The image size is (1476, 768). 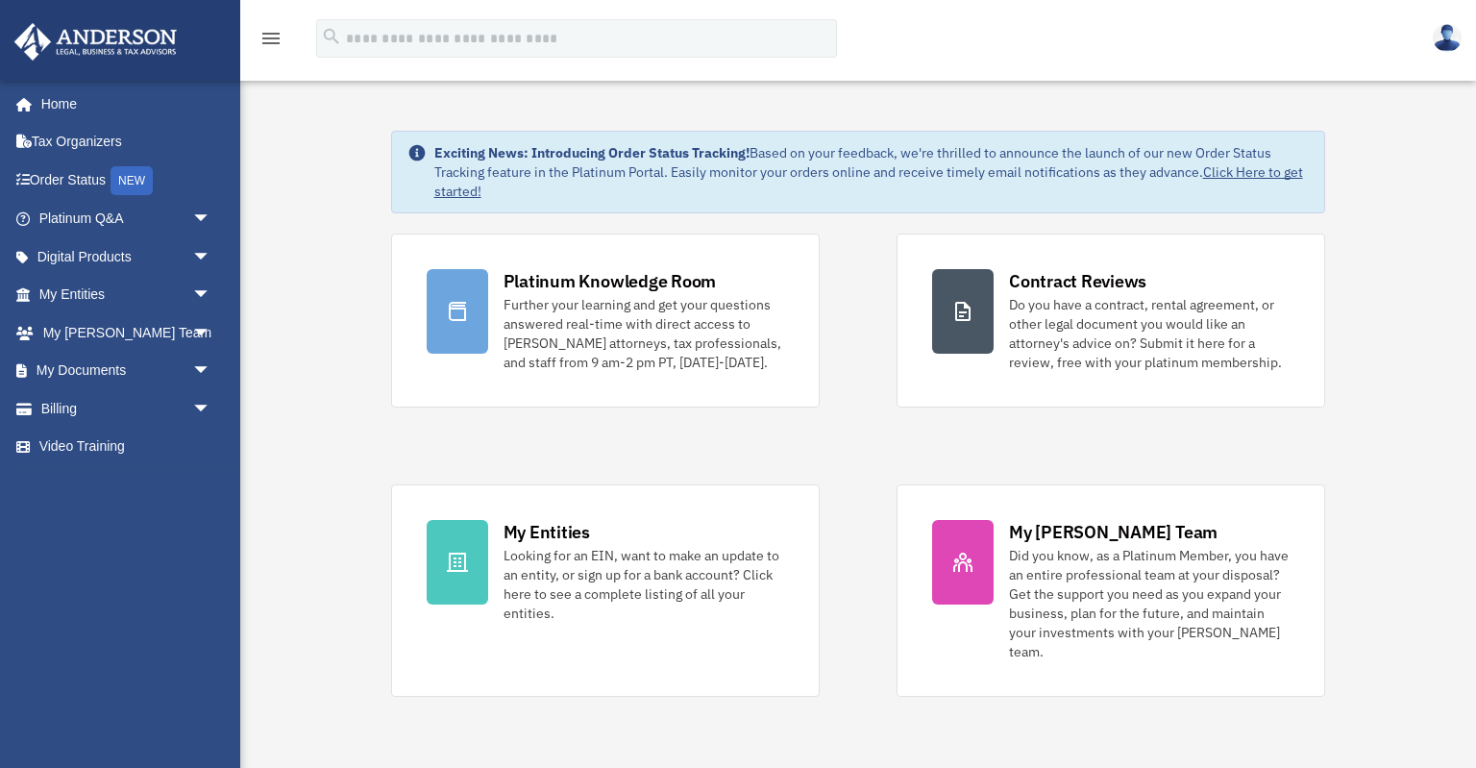 I want to click on div: NEW, so click(x=132, y=181).